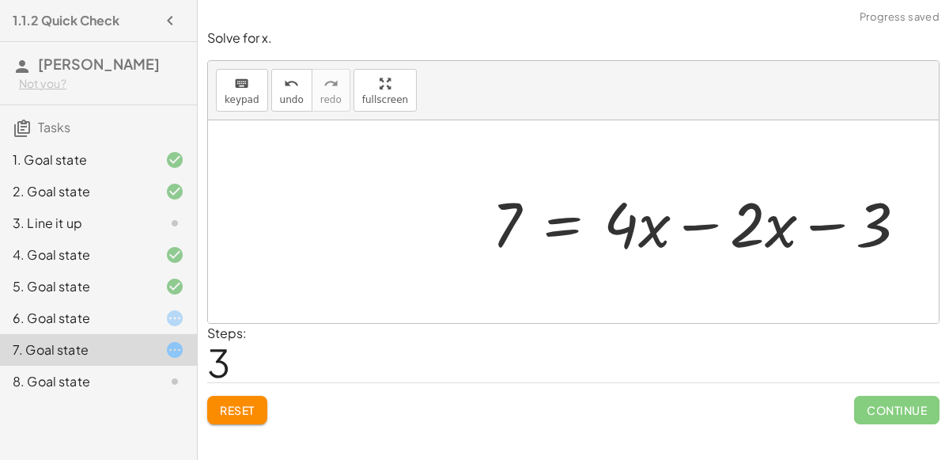 The height and width of the screenshot is (460, 949). What do you see at coordinates (242, 90) in the screenshot?
I see `button: keyboardkeypad` at bounding box center [242, 90].